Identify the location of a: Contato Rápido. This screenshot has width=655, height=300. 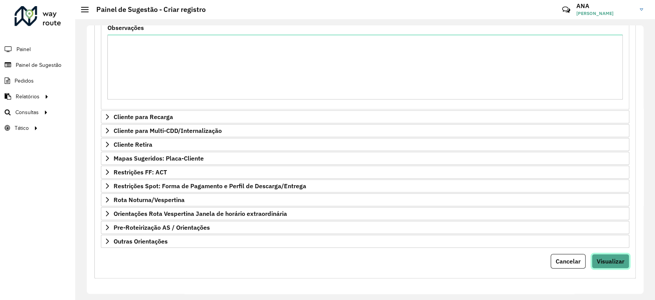
(566, 10).